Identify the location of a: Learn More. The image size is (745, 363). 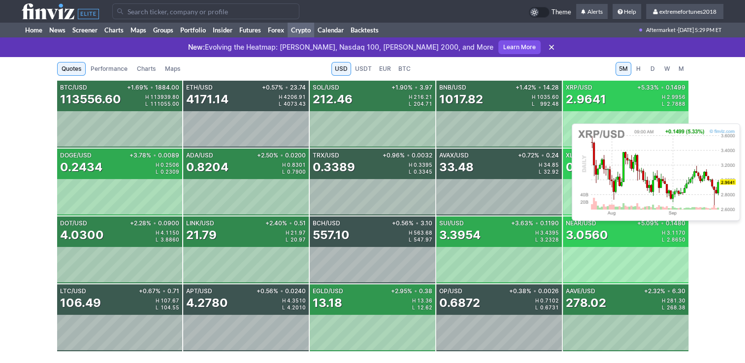
(519, 47).